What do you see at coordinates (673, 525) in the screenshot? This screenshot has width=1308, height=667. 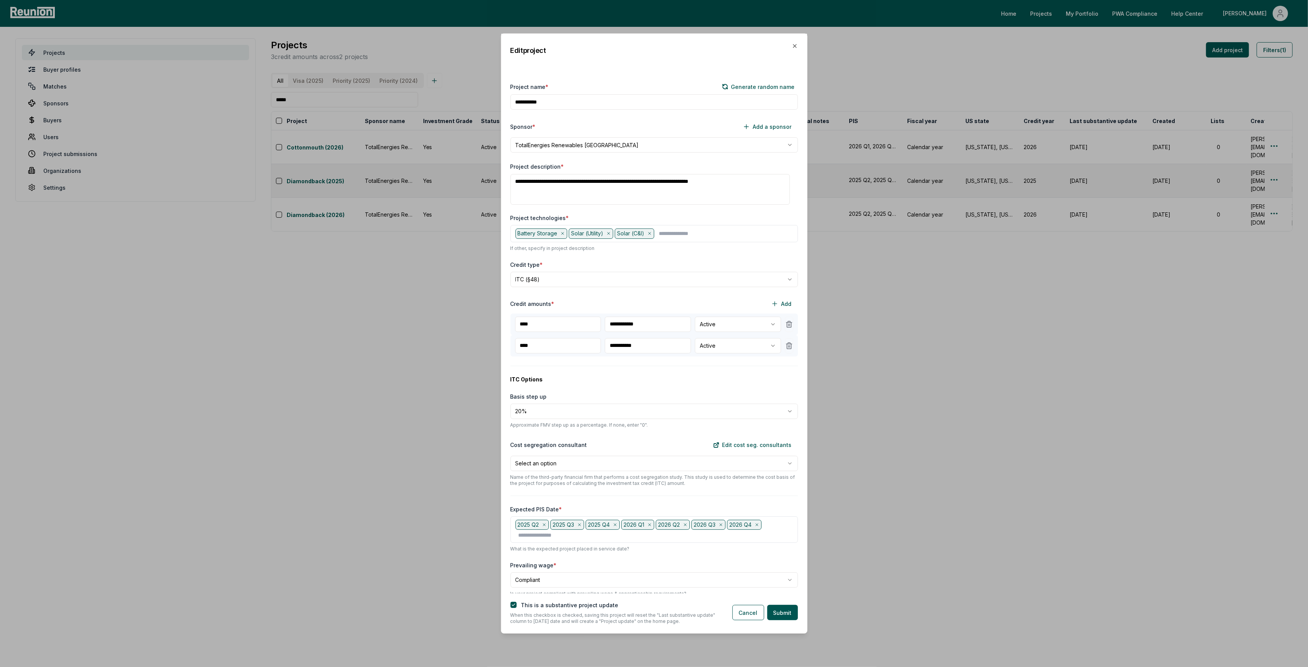 I see `div: 2026 Q2` at bounding box center [673, 525].